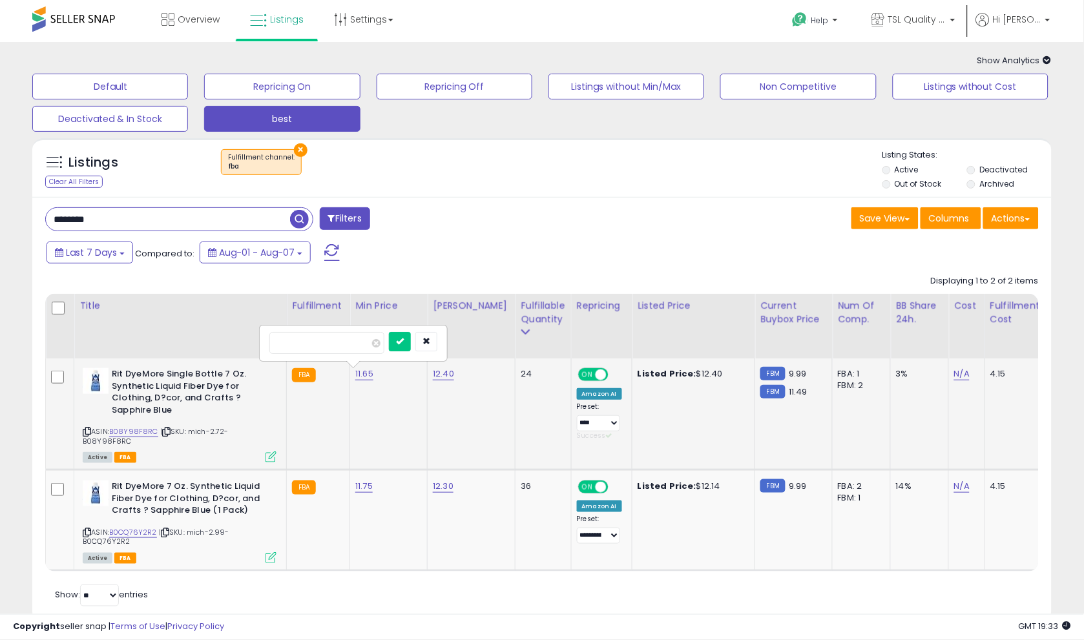 The height and width of the screenshot is (640, 1084). I want to click on button: Aug-01 - Aug-07, so click(255, 253).